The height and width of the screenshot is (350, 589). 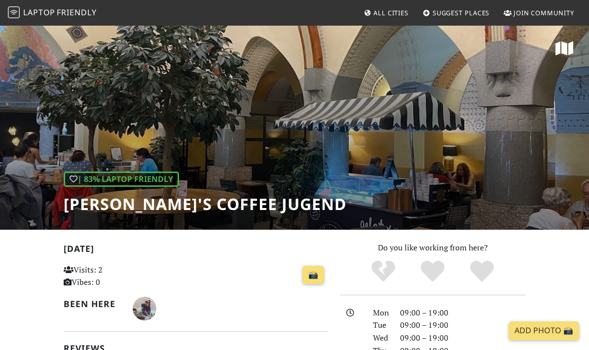 What do you see at coordinates (461, 13) in the screenshot?
I see `span: Suggest Places` at bounding box center [461, 13].